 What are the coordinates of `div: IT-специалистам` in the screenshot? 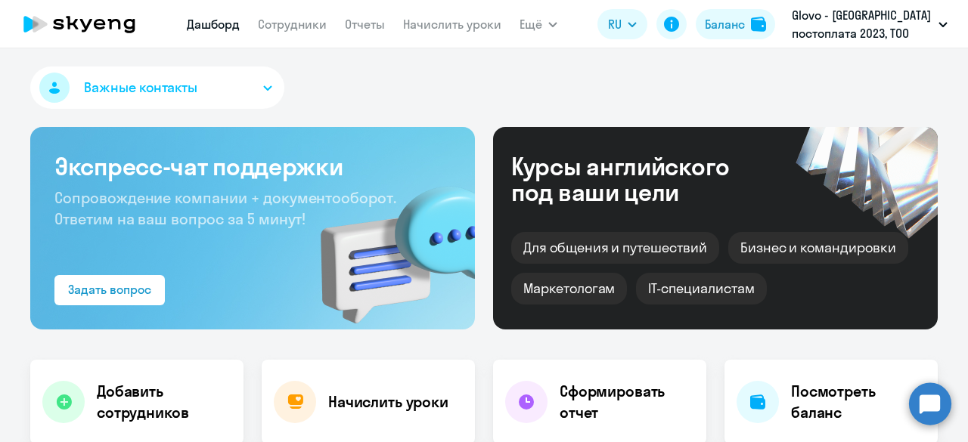 It's located at (701, 289).